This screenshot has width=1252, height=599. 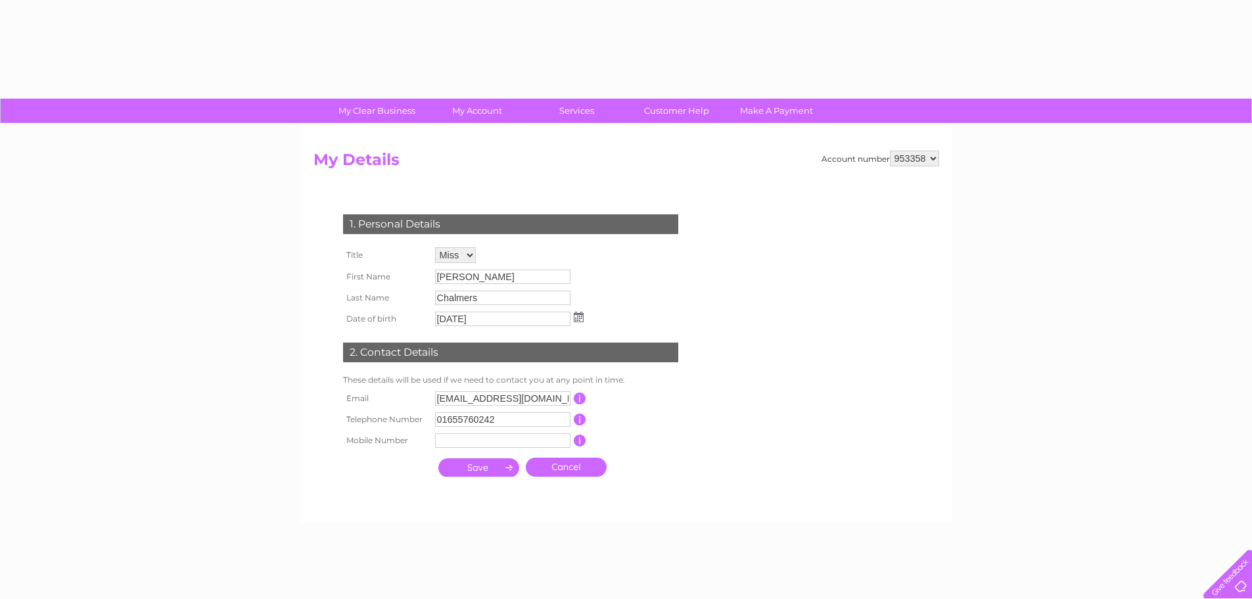 I want to click on a: My Account, so click(x=477, y=110).